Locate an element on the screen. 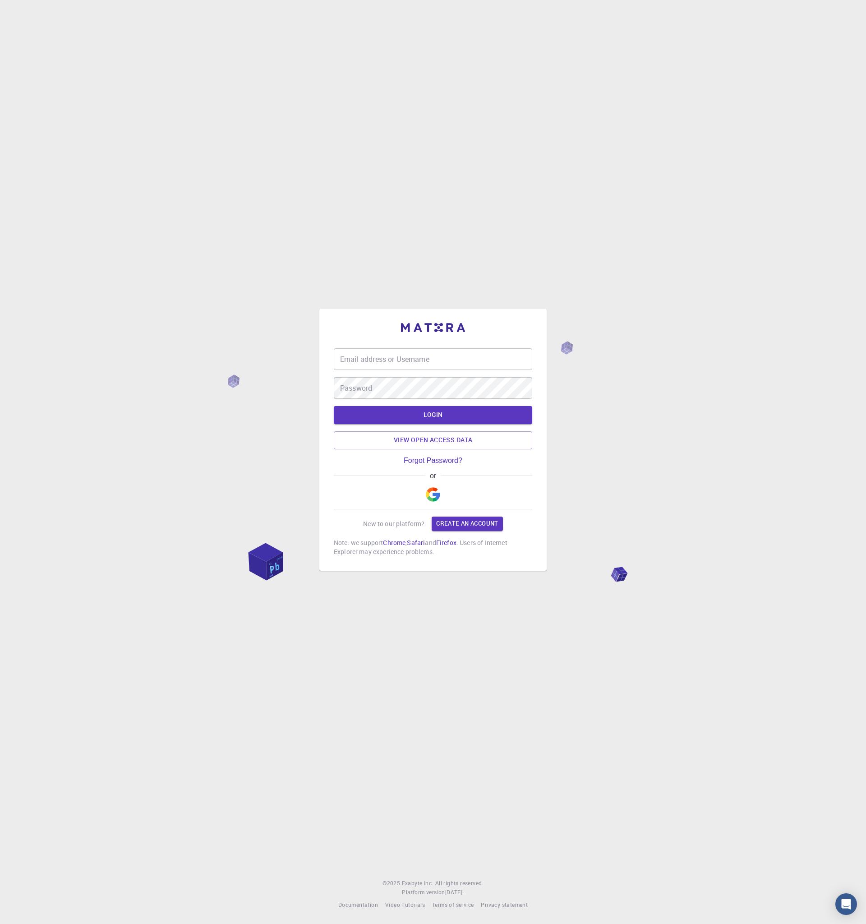  button: LOGIN is located at coordinates (433, 415).